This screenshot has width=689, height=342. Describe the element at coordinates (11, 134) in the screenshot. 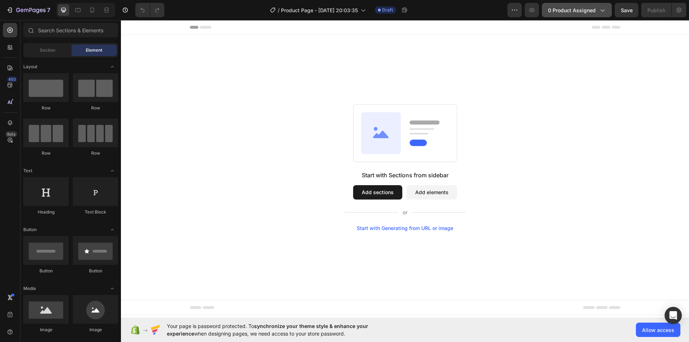

I see `div: Beta` at that location.